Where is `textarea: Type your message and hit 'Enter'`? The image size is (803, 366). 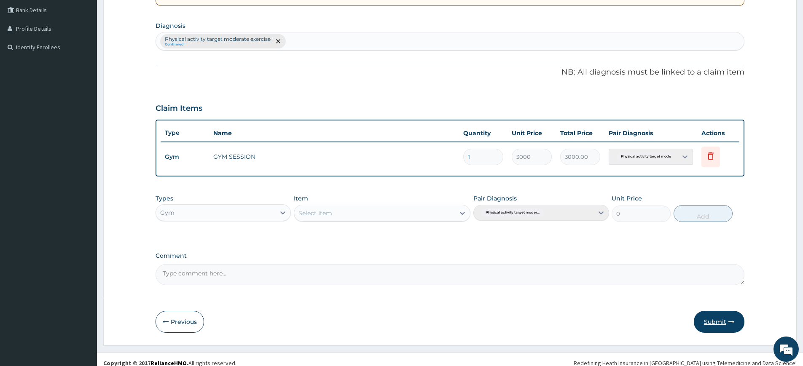
textarea: Type your message and hit 'Enter' is located at coordinates (82, 245).